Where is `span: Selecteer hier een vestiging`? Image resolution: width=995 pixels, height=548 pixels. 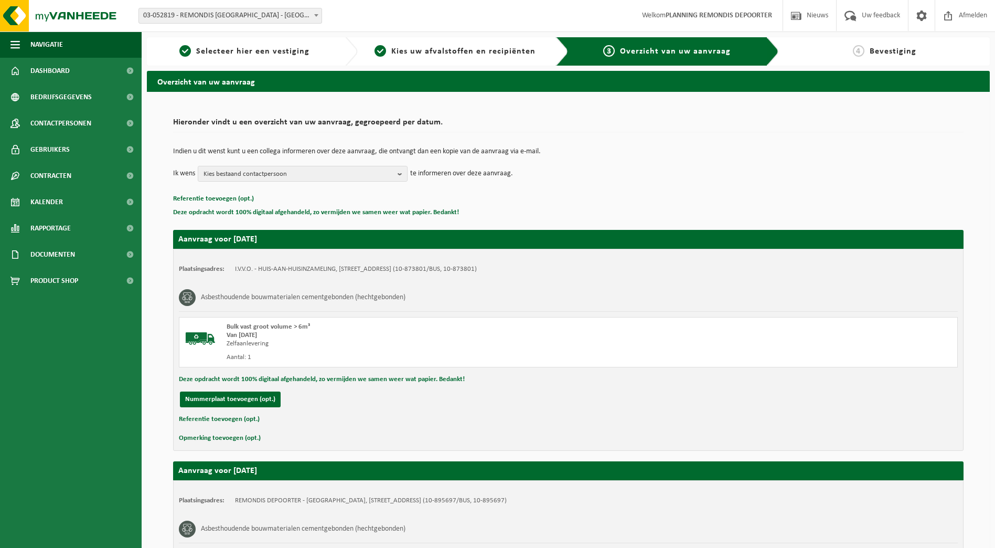
span: Selecteer hier een vestiging is located at coordinates (253, 51).